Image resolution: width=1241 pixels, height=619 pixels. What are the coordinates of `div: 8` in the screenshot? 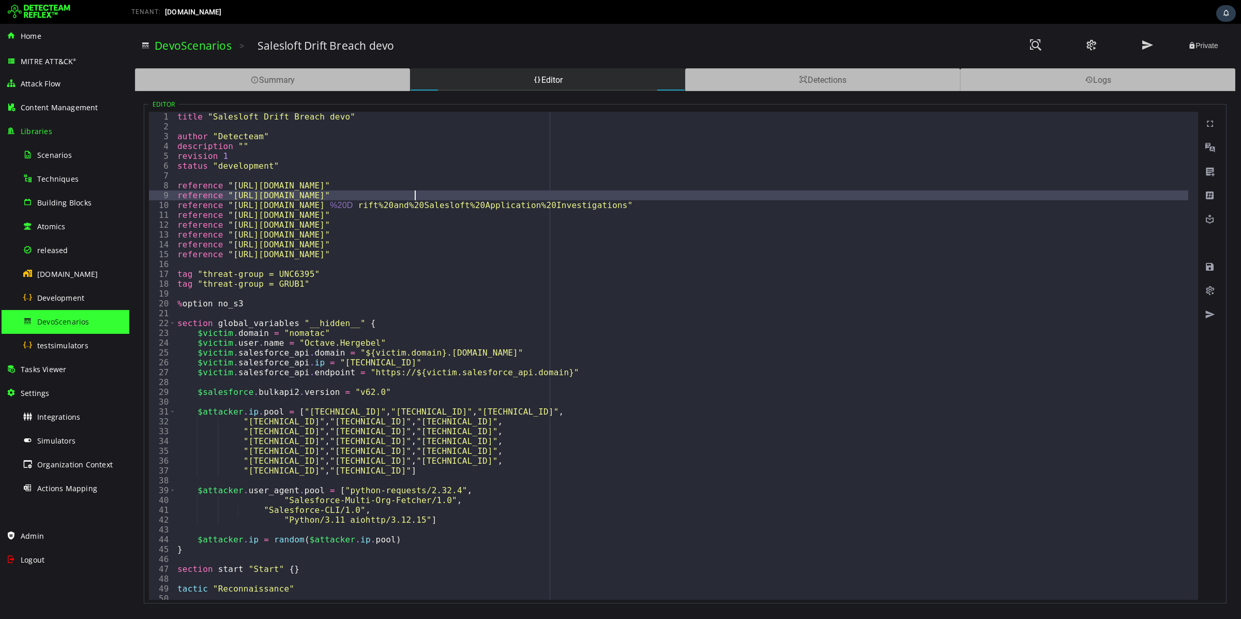 It's located at (33, 161).